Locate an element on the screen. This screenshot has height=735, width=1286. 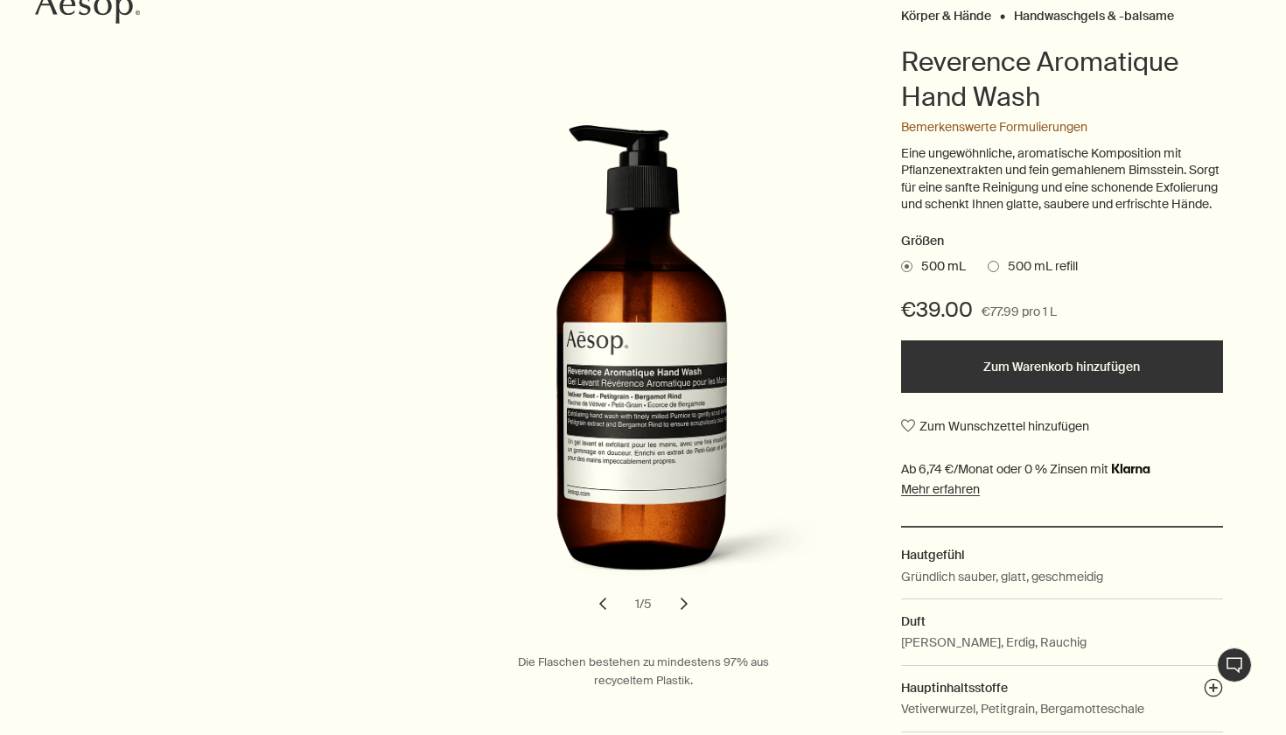
button: Hauptinhaltsstoffe is located at coordinates (1213, 690).